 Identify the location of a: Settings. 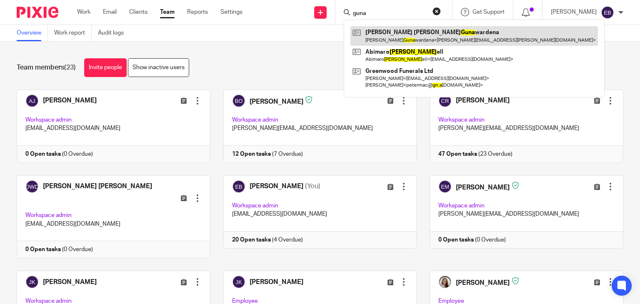
(231, 12).